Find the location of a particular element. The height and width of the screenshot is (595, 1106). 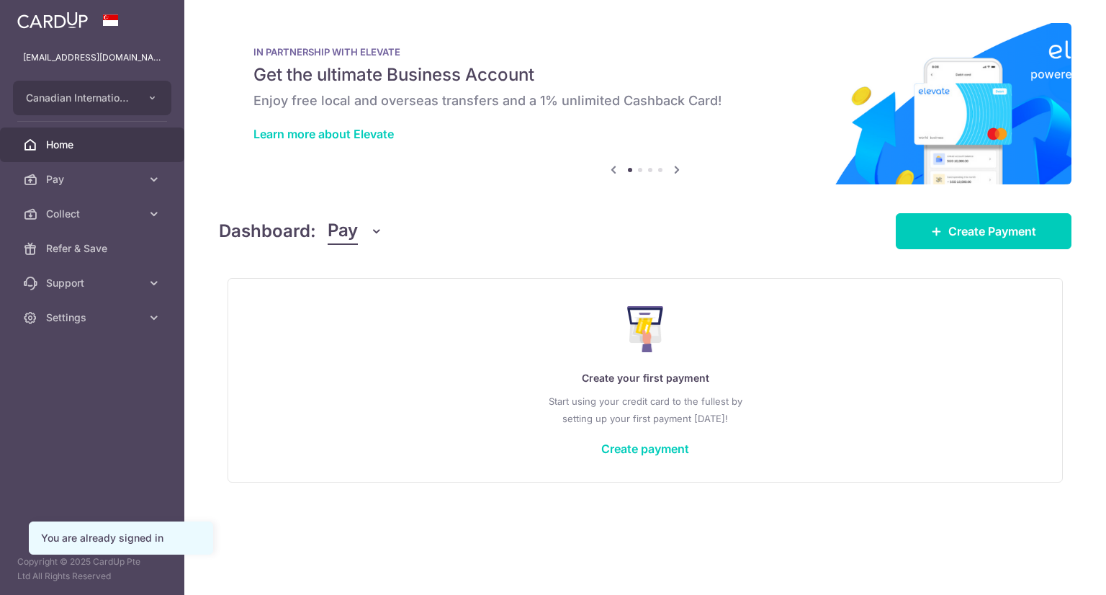

a: Create Payment is located at coordinates (983, 231).